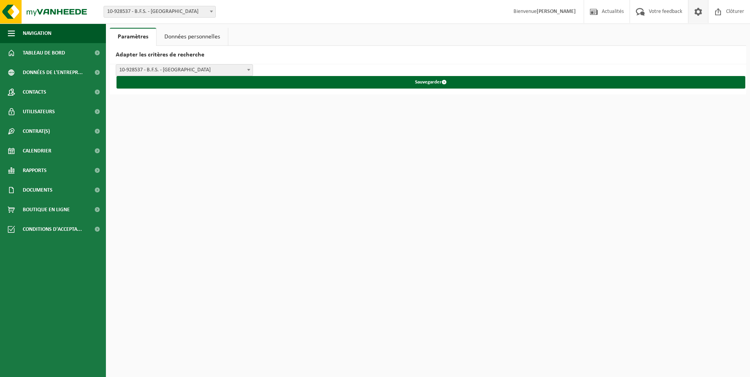 The height and width of the screenshot is (377, 750). Describe the element at coordinates (192, 37) in the screenshot. I see `a: Données personnelles` at that location.